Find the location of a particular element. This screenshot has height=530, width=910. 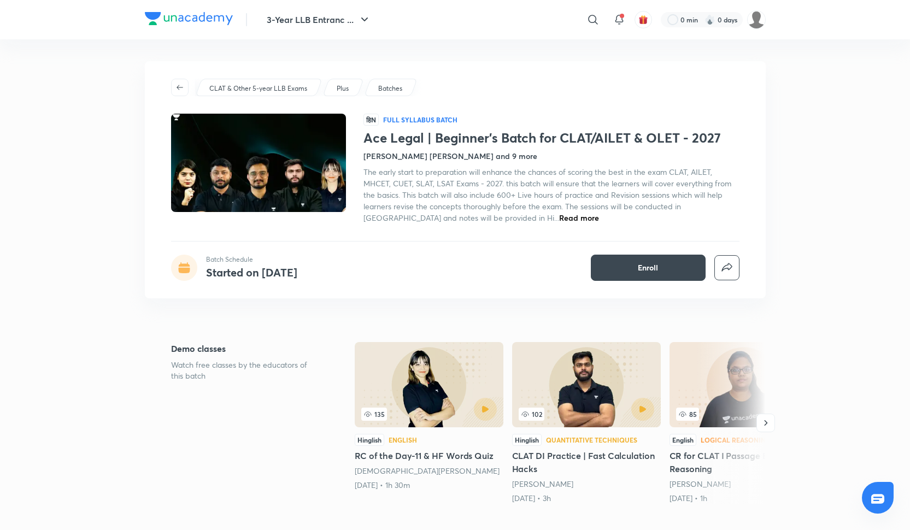

p: Batches is located at coordinates (390, 89).